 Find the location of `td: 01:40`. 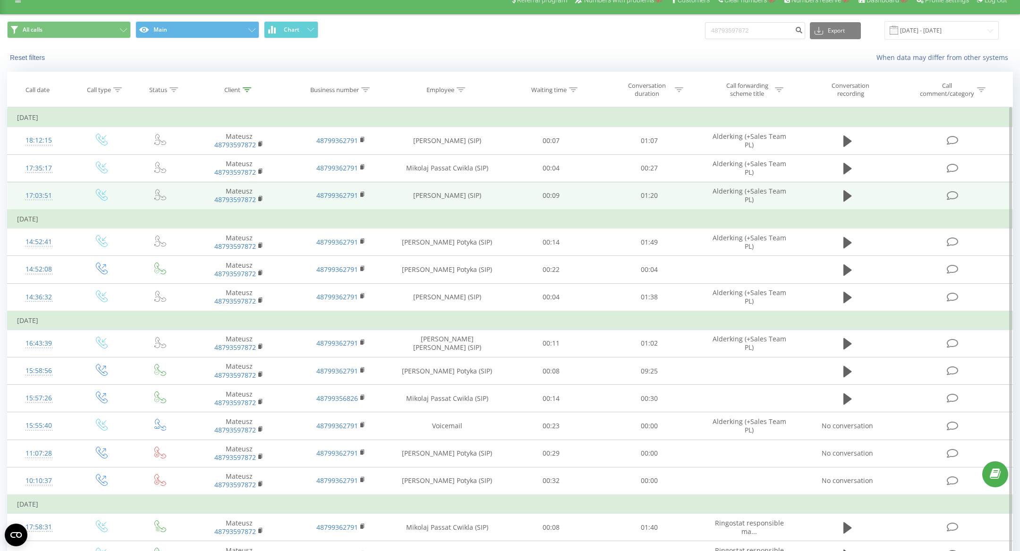

td: 01:40 is located at coordinates (649, 527).